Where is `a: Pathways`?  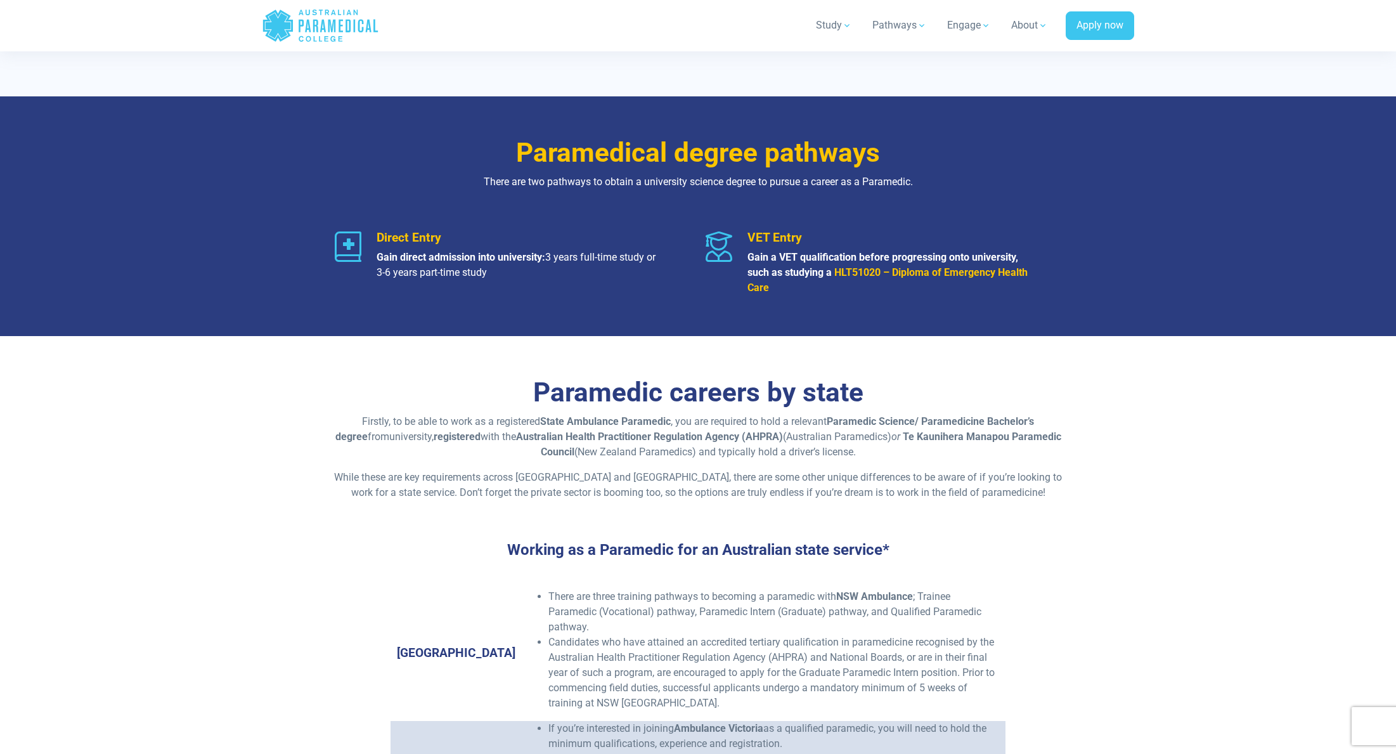 a: Pathways is located at coordinates (900, 25).